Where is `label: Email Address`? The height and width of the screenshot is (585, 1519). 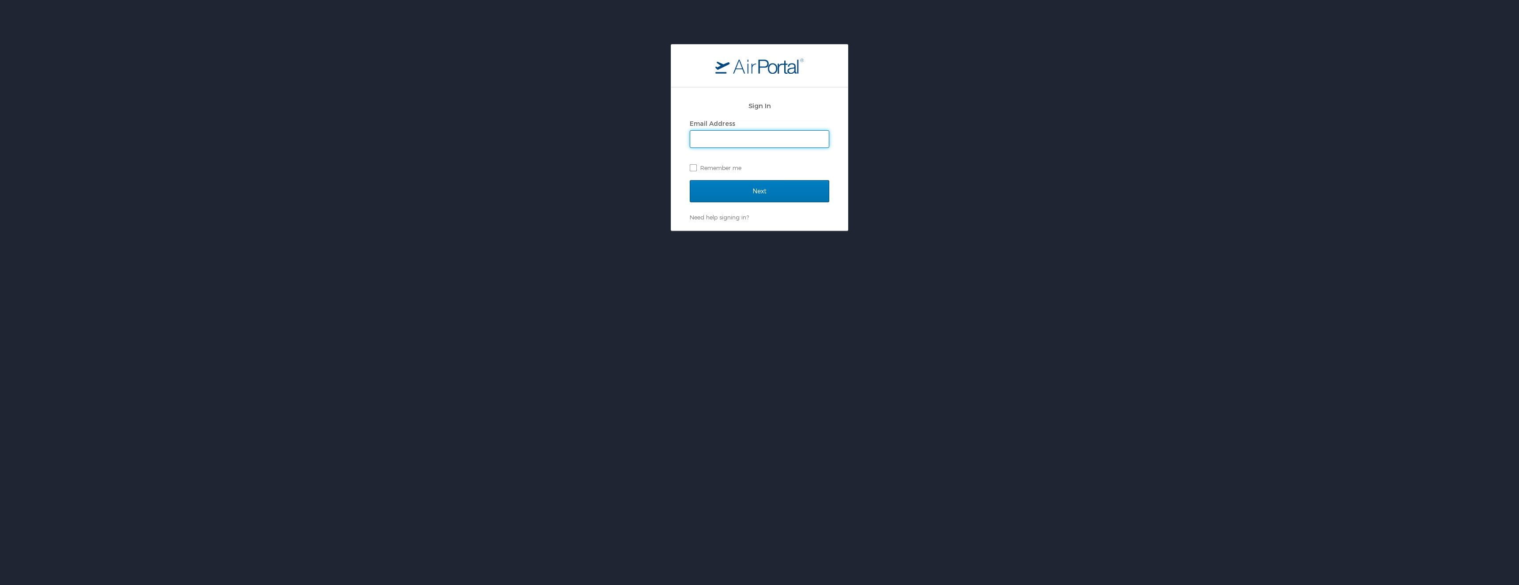
label: Email Address is located at coordinates (712, 123).